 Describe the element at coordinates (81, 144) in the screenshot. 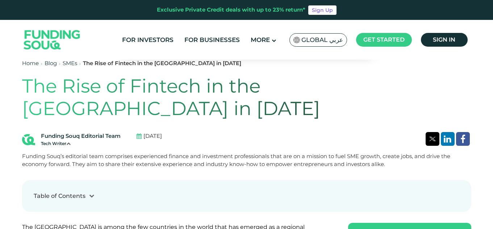

I see `div: Tech Writer` at that location.